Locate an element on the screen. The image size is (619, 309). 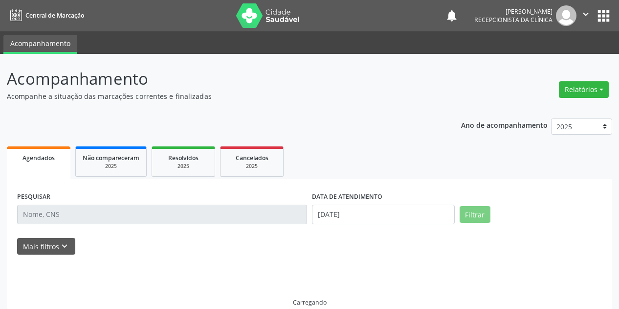
a: Acompanhamento is located at coordinates (40, 44).